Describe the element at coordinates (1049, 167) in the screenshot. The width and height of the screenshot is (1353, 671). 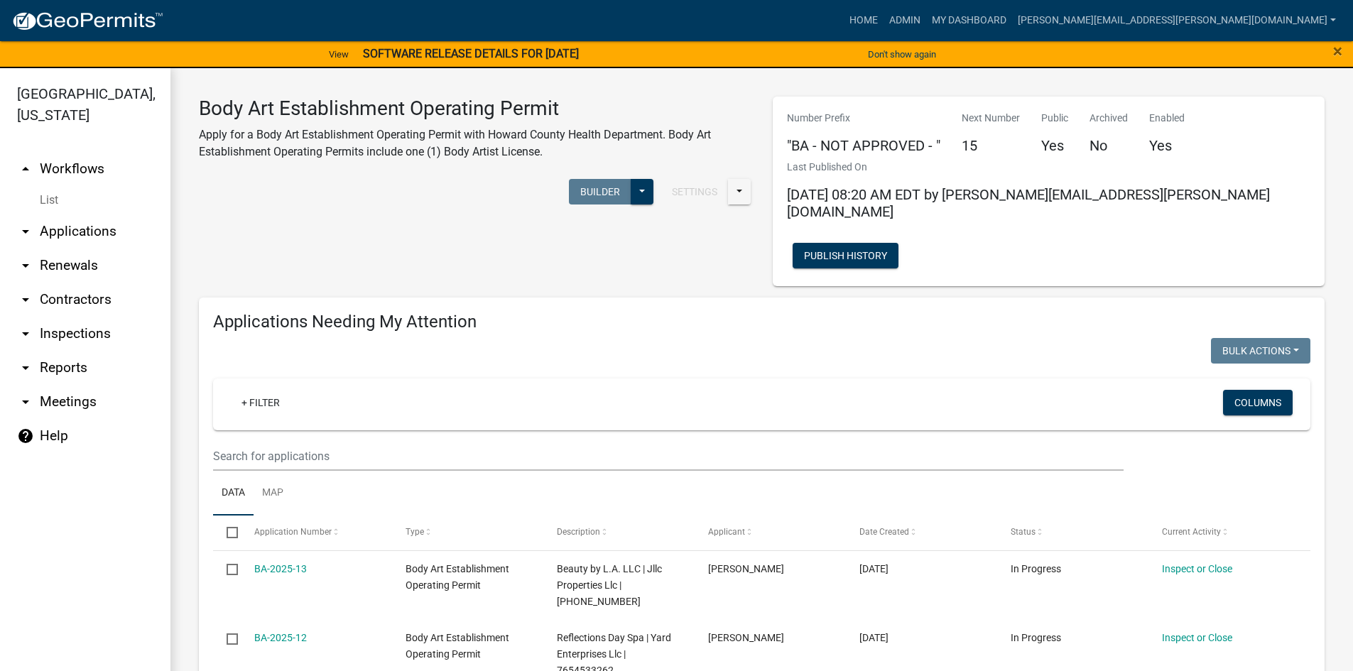
I see `p: Last Published On` at that location.